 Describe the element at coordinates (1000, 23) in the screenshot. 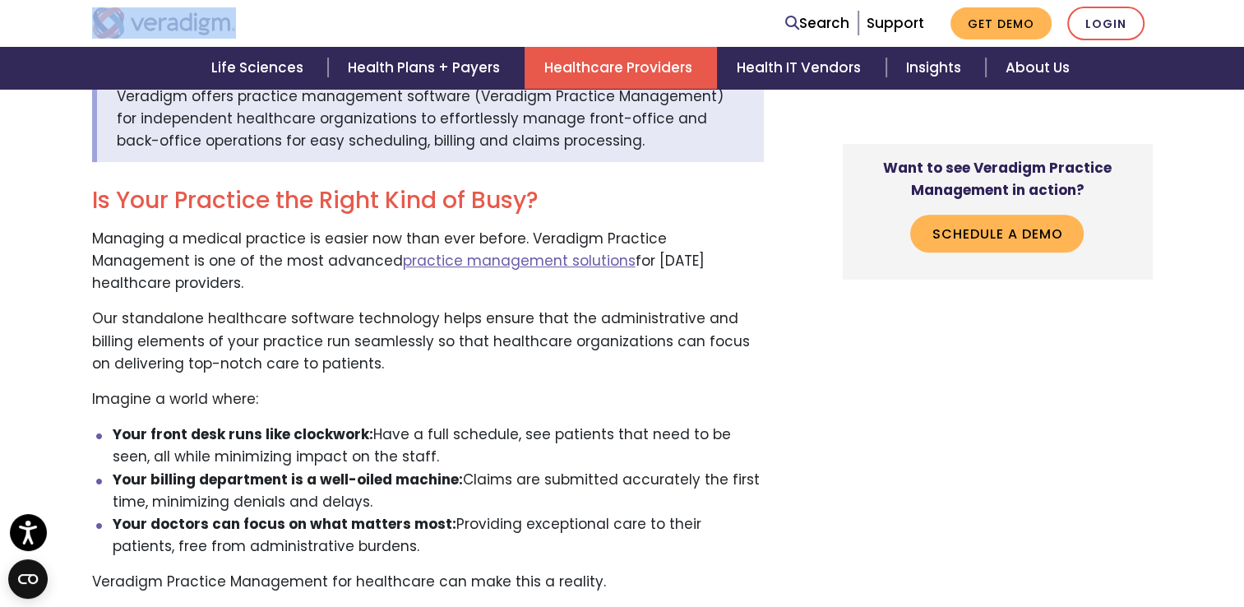

I see `a: Get Demo` at that location.